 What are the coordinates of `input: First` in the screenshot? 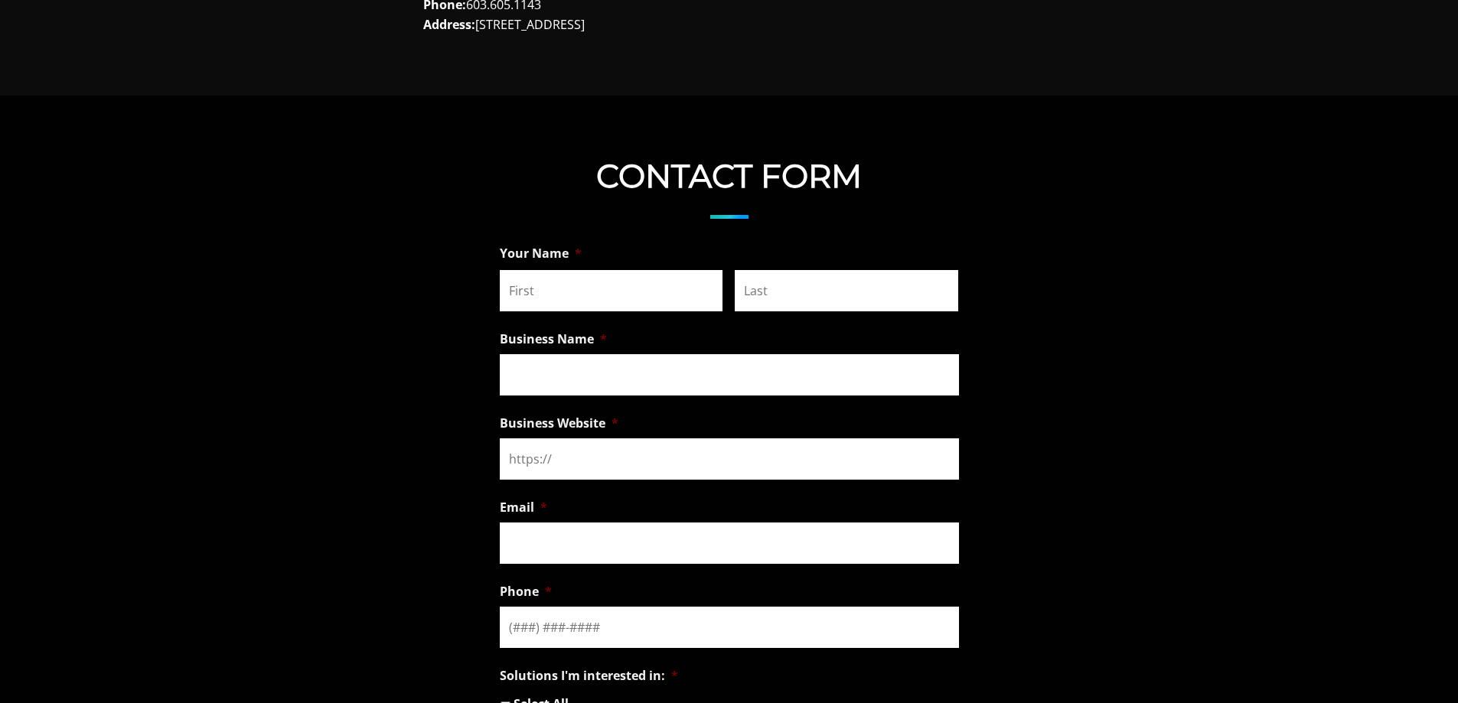 It's located at (611, 291).